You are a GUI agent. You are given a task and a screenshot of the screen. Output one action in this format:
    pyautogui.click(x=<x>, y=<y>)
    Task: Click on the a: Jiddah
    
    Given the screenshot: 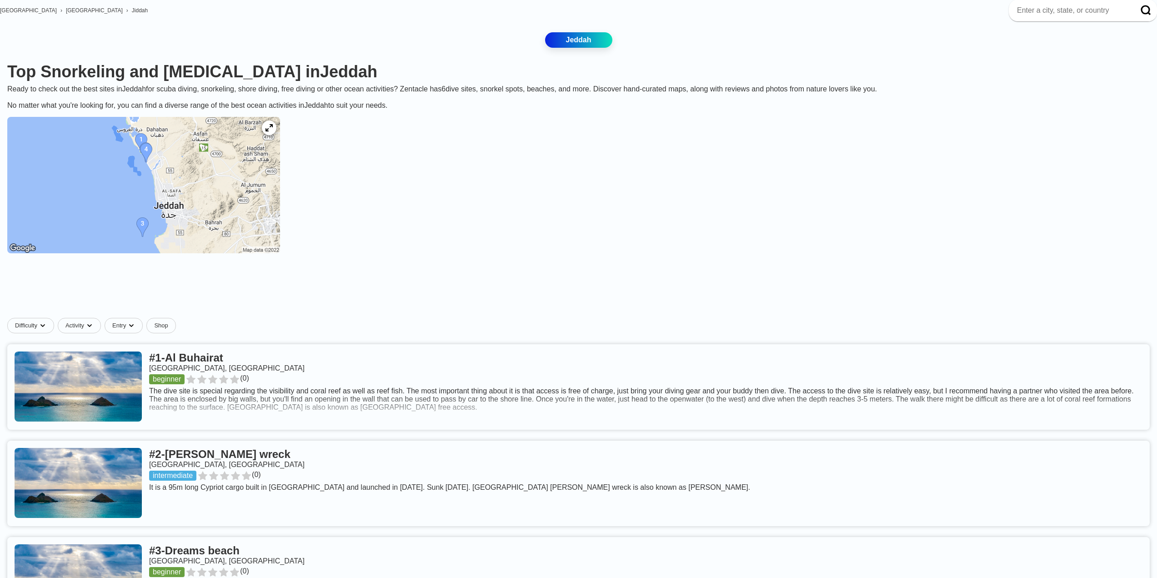 What is the action you would take?
    pyautogui.click(x=140, y=10)
    